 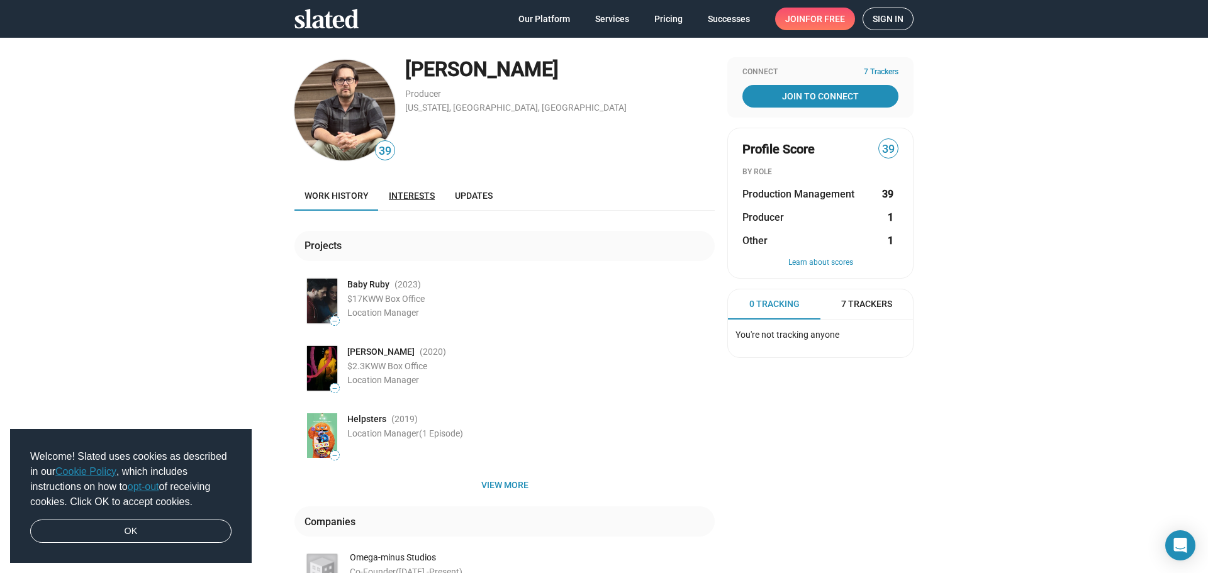 What do you see at coordinates (887, 19) in the screenshot?
I see `a: Sign in` at bounding box center [887, 19].